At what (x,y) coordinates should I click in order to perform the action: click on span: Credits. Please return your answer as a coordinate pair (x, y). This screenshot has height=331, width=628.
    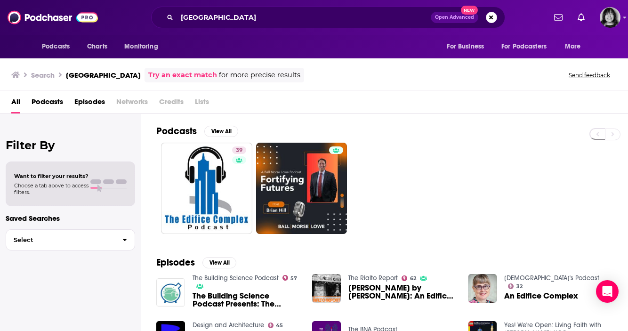
    Looking at the image, I should click on (171, 104).